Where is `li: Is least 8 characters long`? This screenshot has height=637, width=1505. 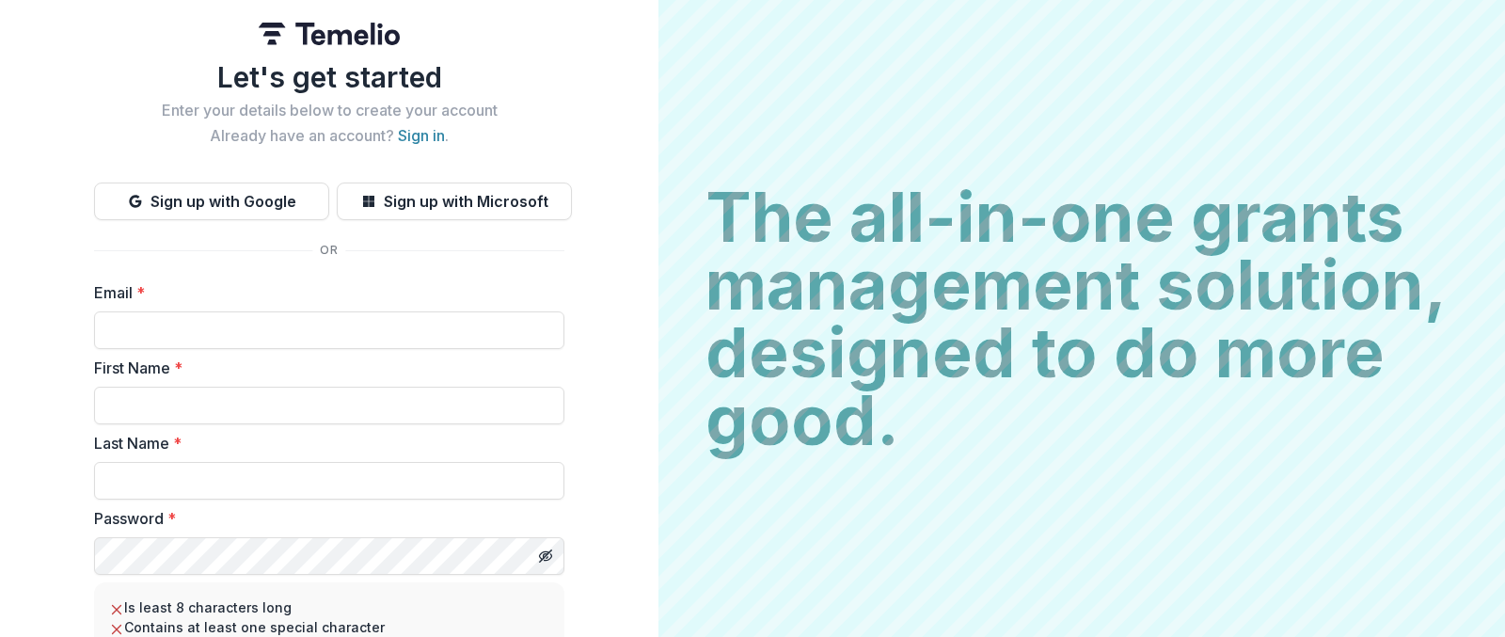
li: Is least 8 characters long is located at coordinates (329, 607).